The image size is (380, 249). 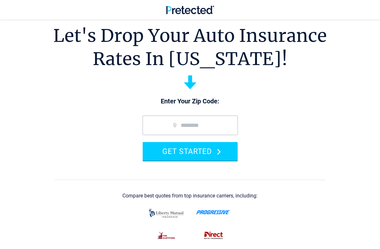 I want to click on button: GET STARTED, so click(x=190, y=151).